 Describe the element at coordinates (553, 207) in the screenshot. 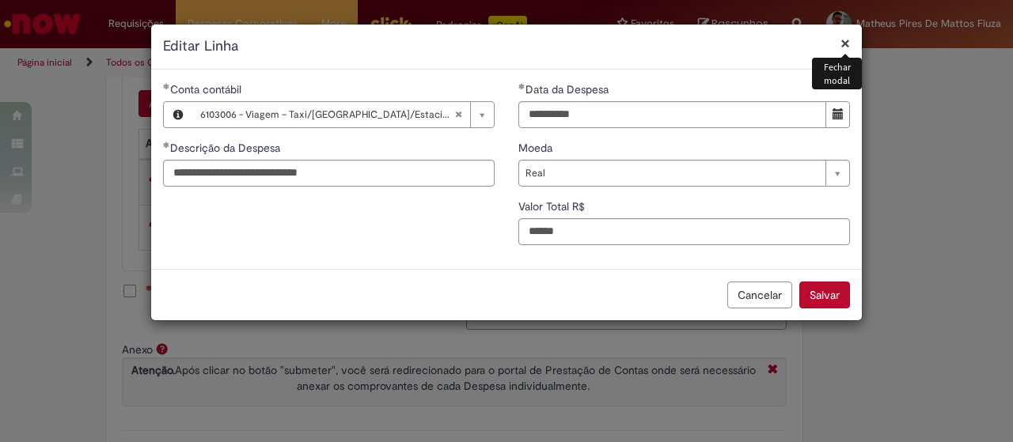

I see `span: Valor Total R$` at that location.